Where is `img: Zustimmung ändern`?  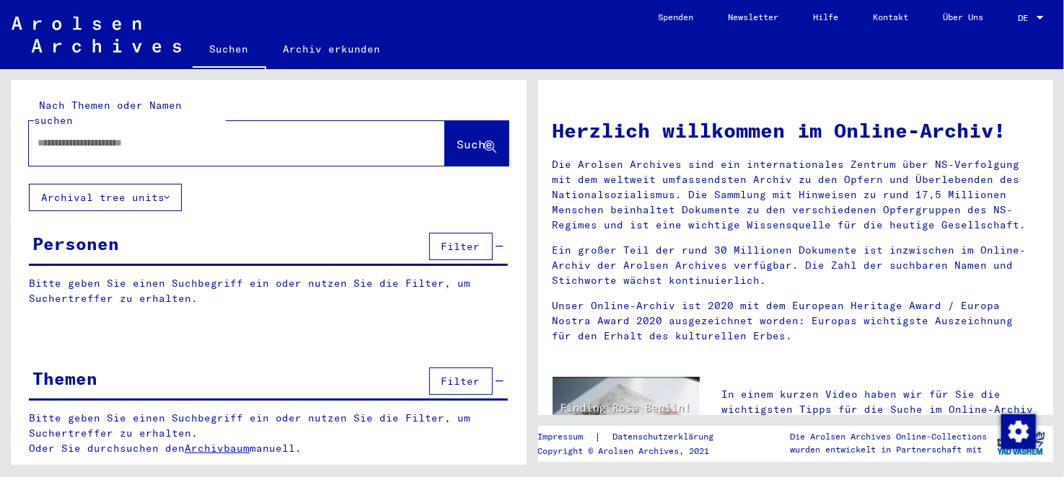
img: Zustimmung ändern is located at coordinates (1018, 432).